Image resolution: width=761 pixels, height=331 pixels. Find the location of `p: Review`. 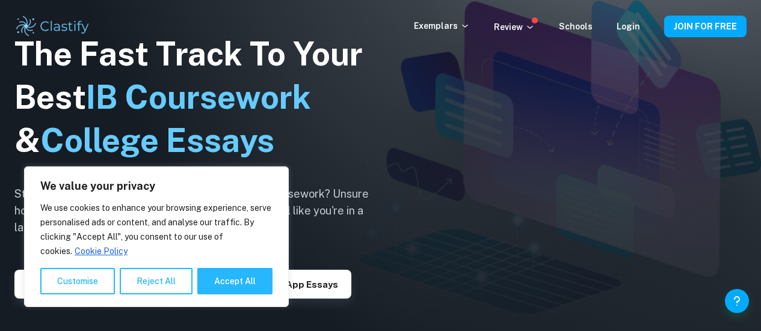

p: Review is located at coordinates (514, 27).